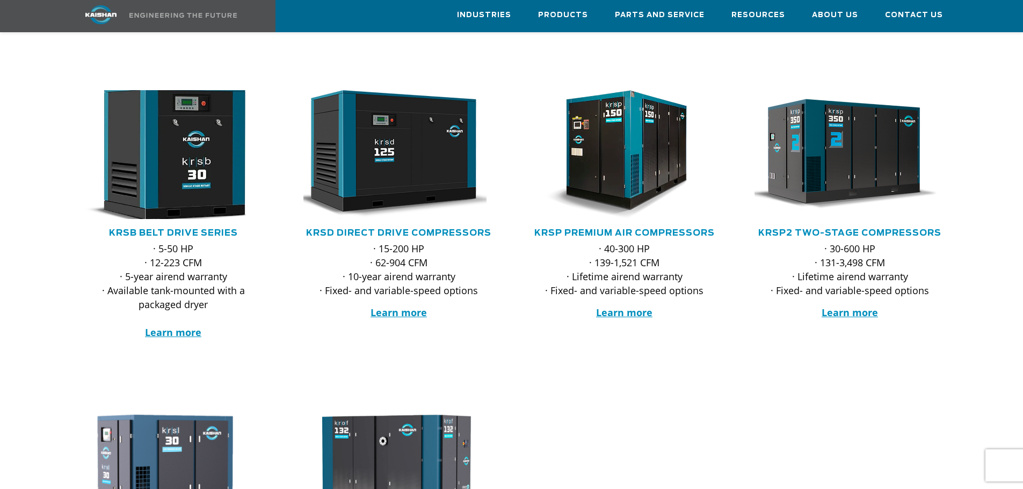  Describe the element at coordinates (563, 15) in the screenshot. I see `span: Products` at that location.